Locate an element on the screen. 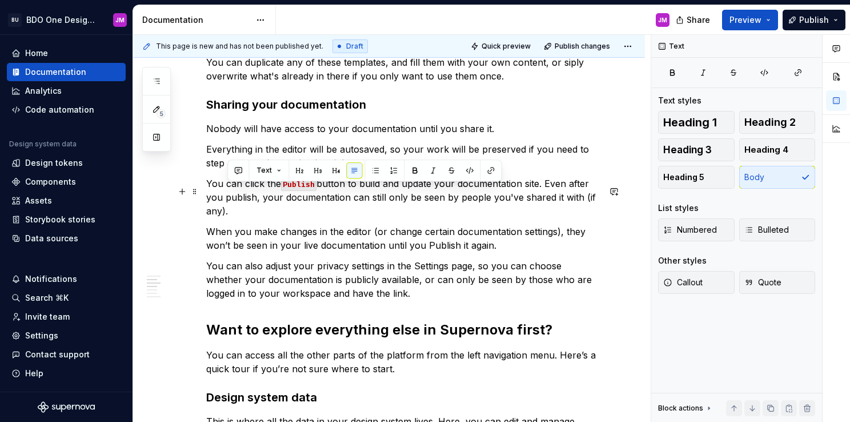 Image resolution: width=850 pixels, height=422 pixels. a: Supernova Logo is located at coordinates (66, 407).